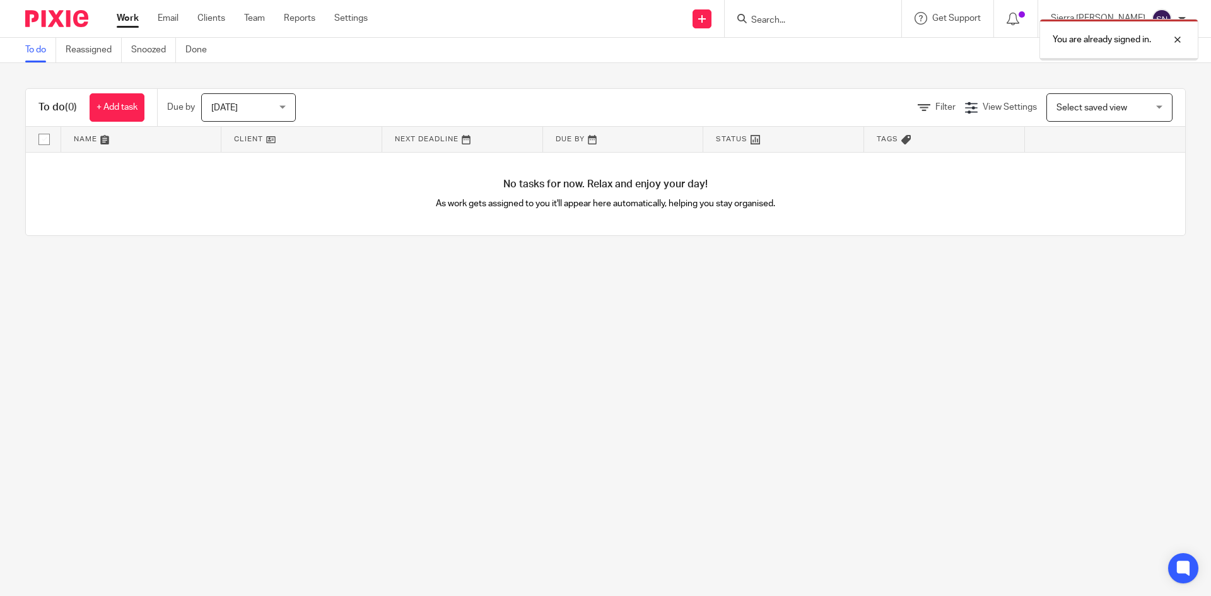 The height and width of the screenshot is (596, 1211). Describe the element at coordinates (1092, 108) in the screenshot. I see `span: Select saved view` at that location.